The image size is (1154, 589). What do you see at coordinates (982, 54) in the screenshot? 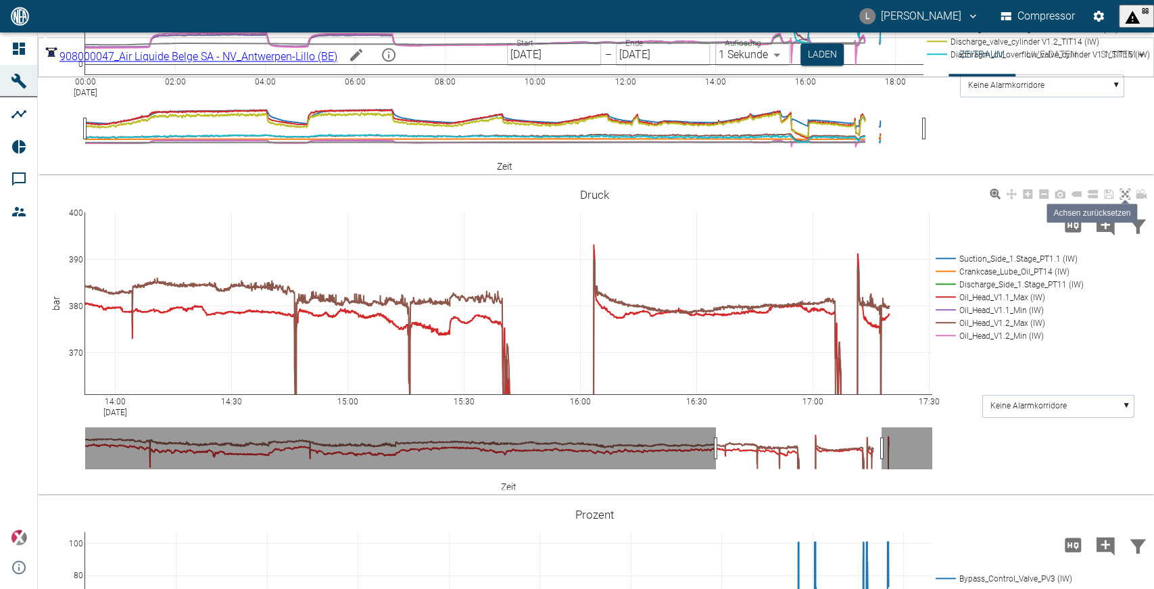
I see `button: Zeitraum` at bounding box center [982, 54].